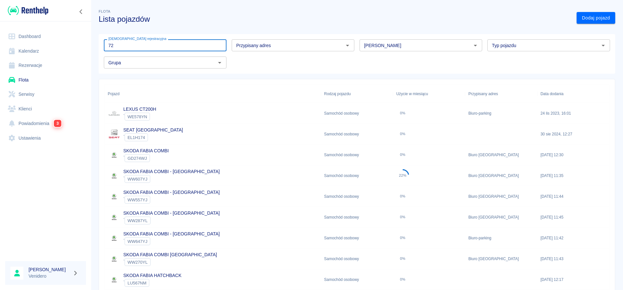 This screenshot has height=290, width=623. I want to click on span: 3, so click(57, 123).